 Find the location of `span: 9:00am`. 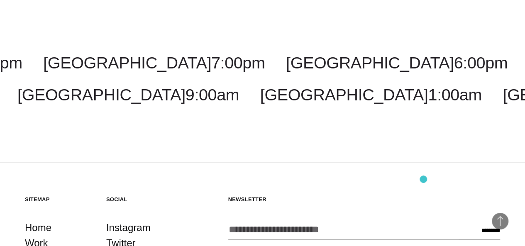

span: 9:00am is located at coordinates (212, 95).